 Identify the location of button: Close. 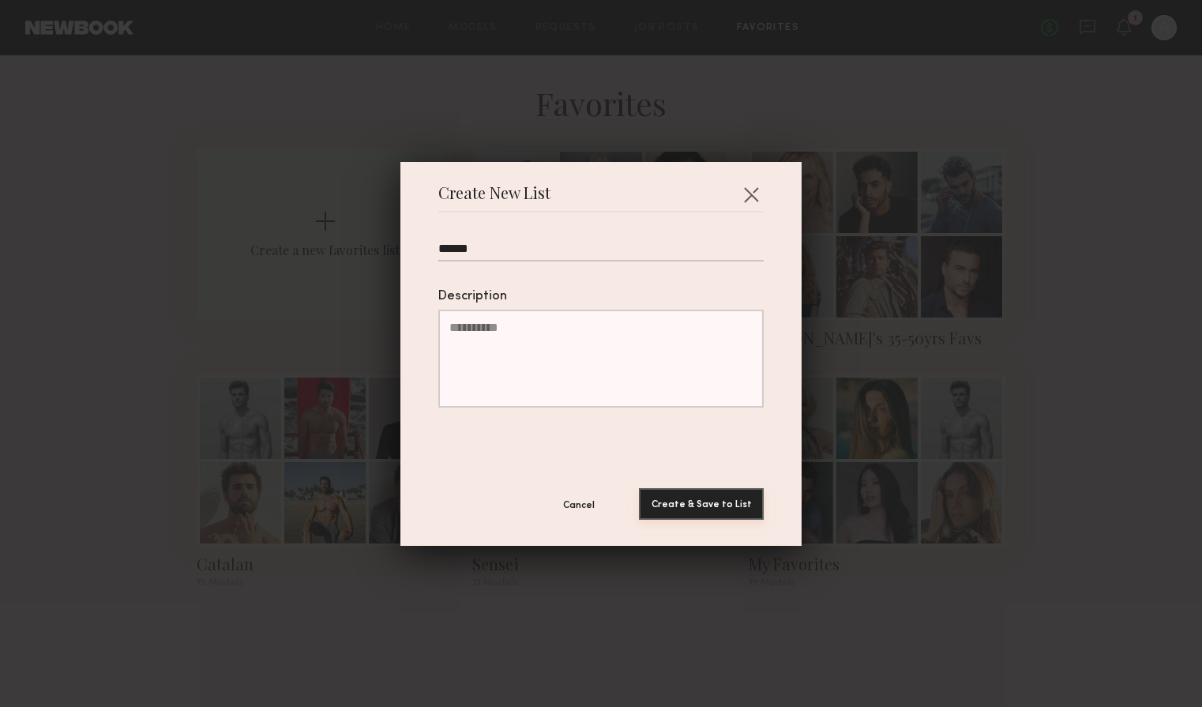
(751, 194).